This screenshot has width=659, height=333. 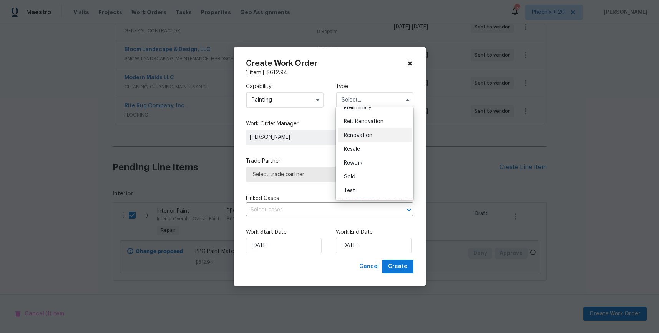 What do you see at coordinates (369, 266) in the screenshot?
I see `span: Cancel` at bounding box center [369, 266].